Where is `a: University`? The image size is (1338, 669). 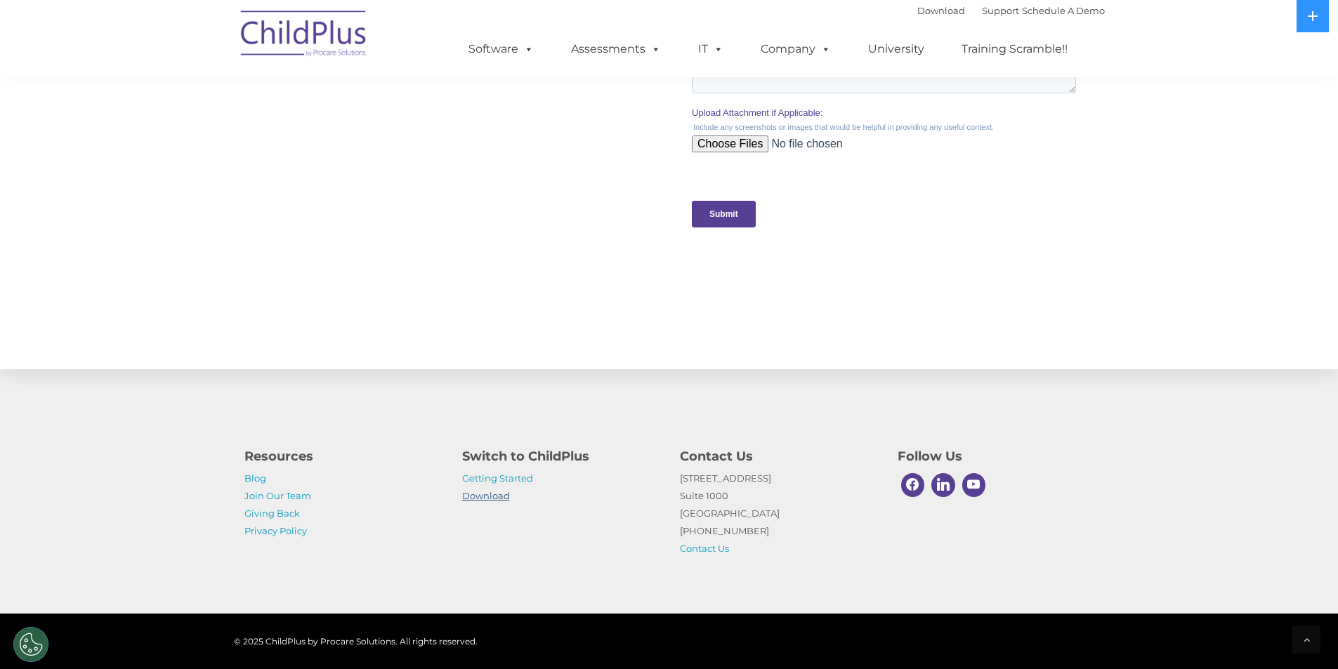
a: University is located at coordinates (896, 49).